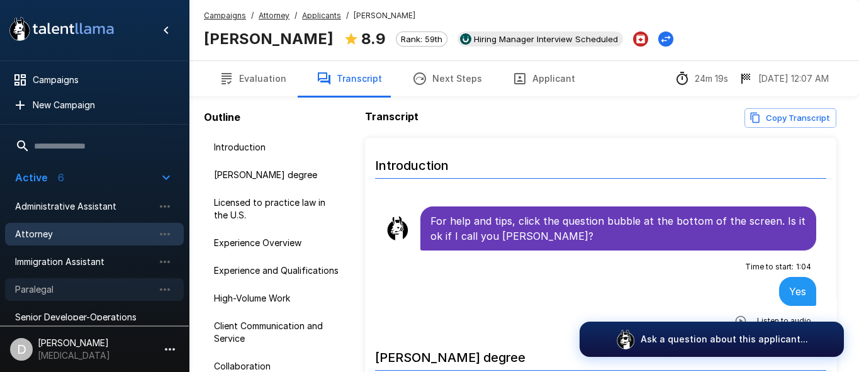 The image size is (859, 372). I want to click on b: Transcript, so click(391, 116).